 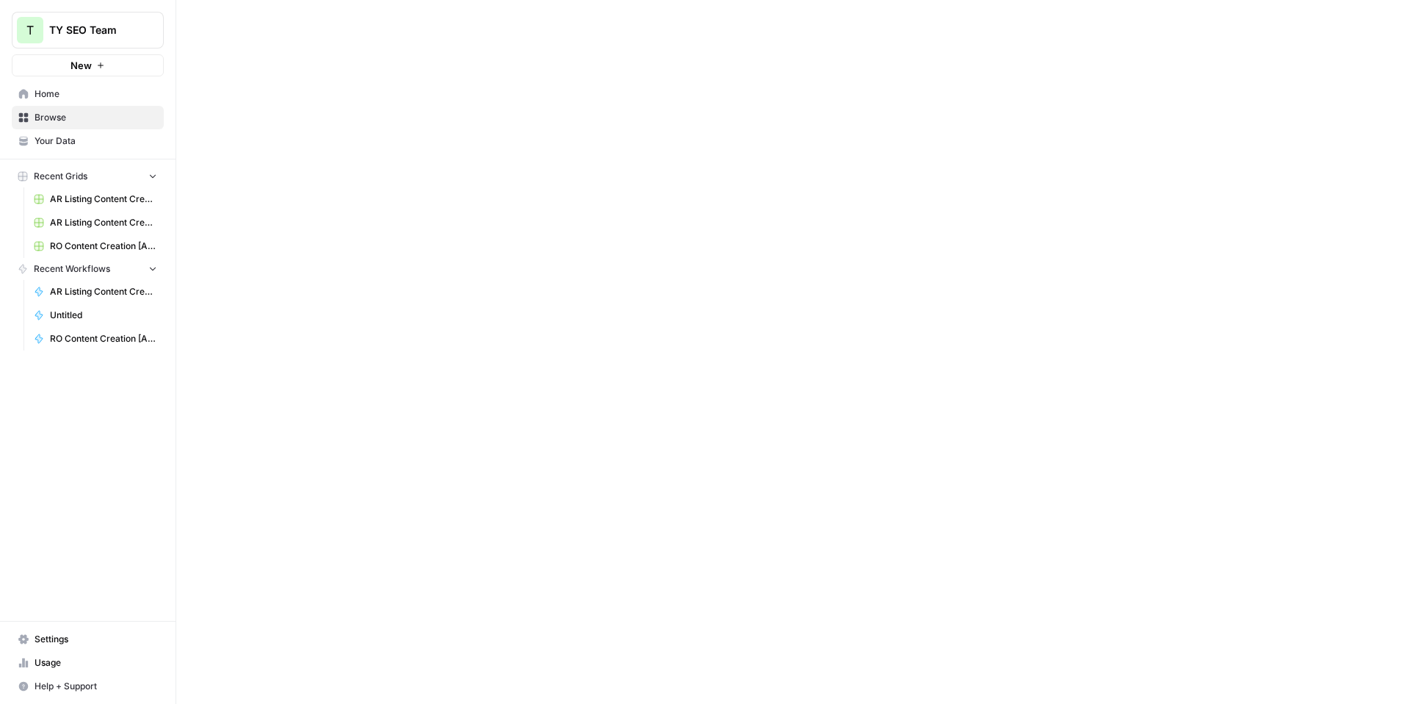 I want to click on span: Your Data, so click(x=95, y=141).